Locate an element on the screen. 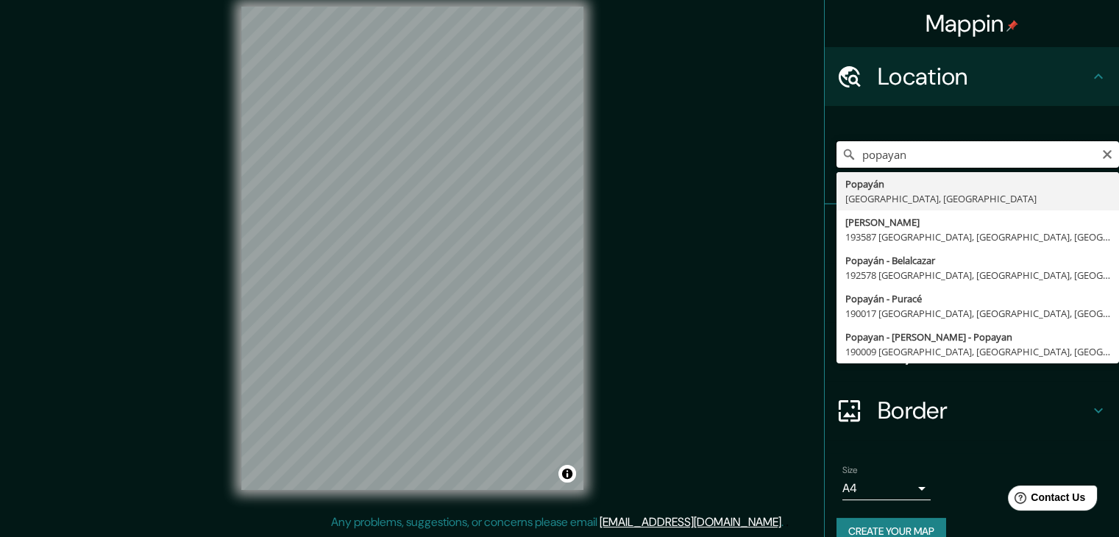  img: pin-icon.png is located at coordinates (1012, 26).